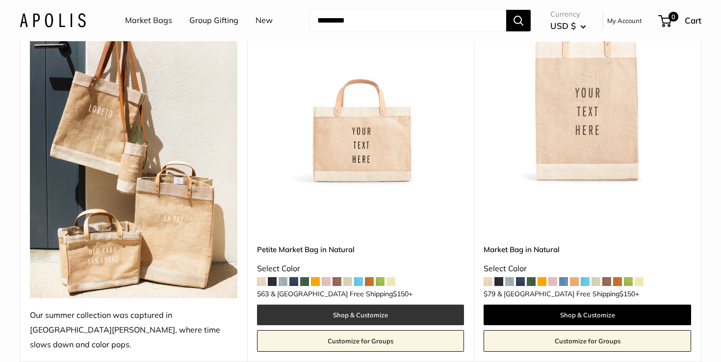 Image resolution: width=721 pixels, height=362 pixels. What do you see at coordinates (149, 21) in the screenshot?
I see `a: Market Bags` at bounding box center [149, 21].